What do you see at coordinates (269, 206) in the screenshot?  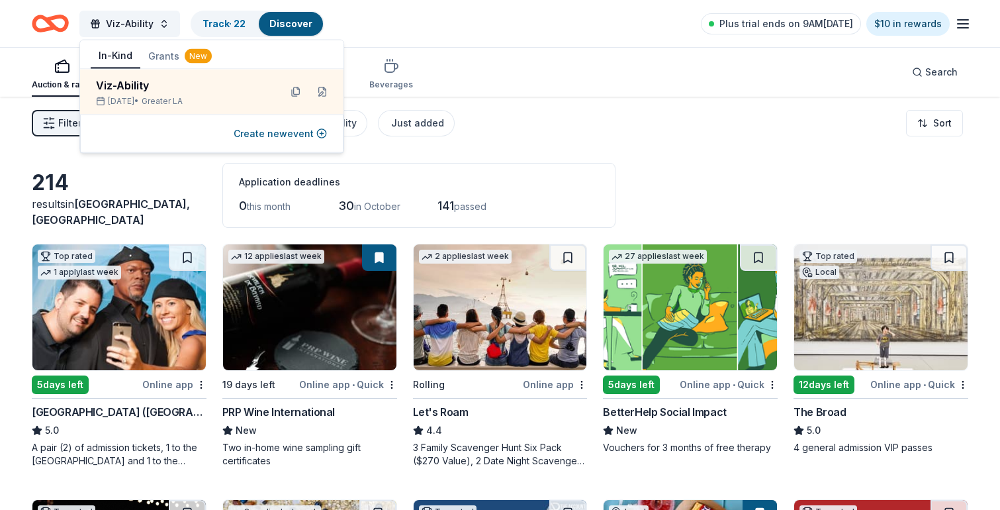 I see `span: this month` at bounding box center [269, 206].